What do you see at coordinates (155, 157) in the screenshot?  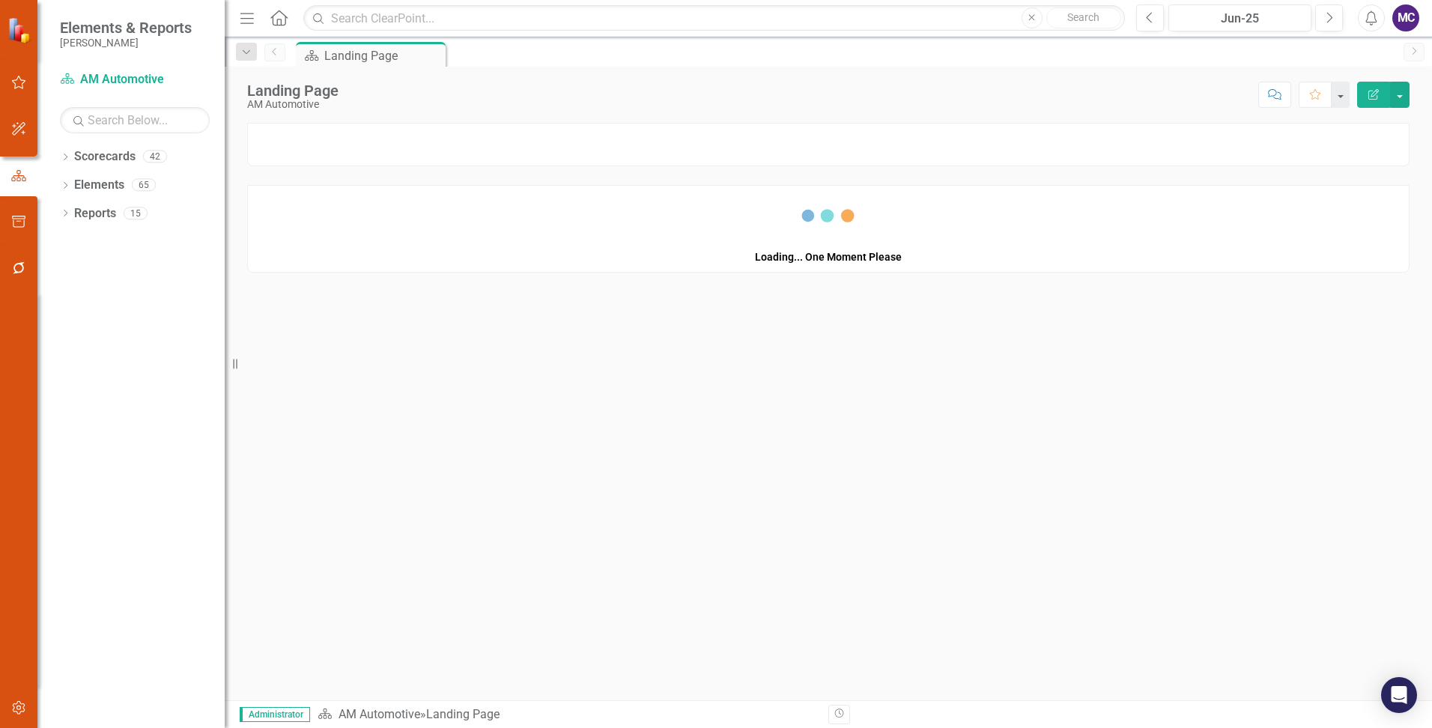 I see `div: 42` at bounding box center [155, 157].